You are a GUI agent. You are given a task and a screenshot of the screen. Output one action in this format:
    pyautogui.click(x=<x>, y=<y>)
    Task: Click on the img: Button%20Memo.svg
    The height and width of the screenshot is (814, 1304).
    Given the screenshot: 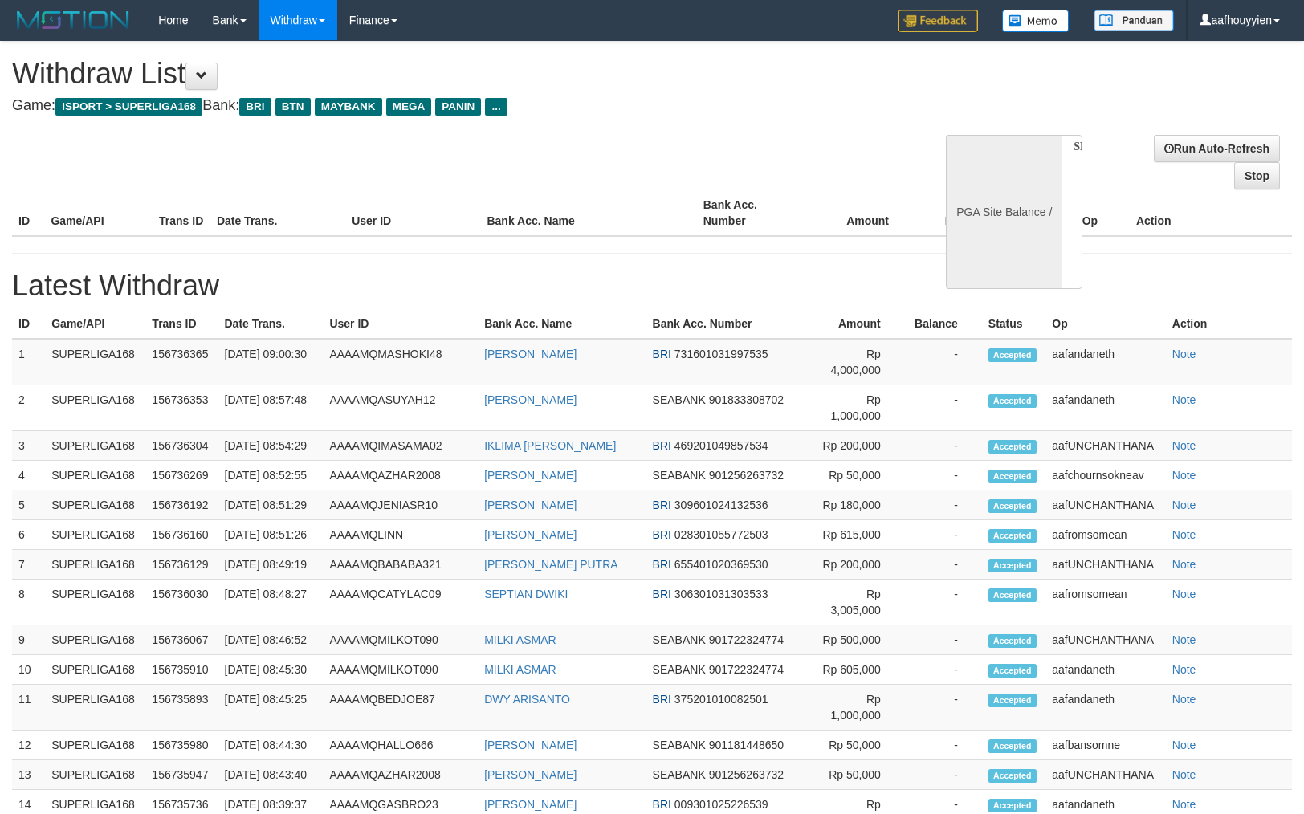 What is the action you would take?
    pyautogui.click(x=1036, y=21)
    